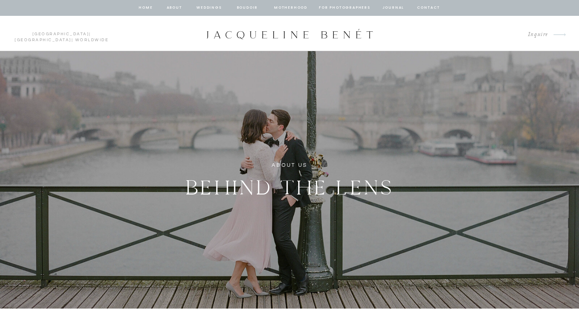 The height and width of the screenshot is (326, 579). What do you see at coordinates (428, 8) in the screenshot?
I see `nav: contact` at bounding box center [428, 8].